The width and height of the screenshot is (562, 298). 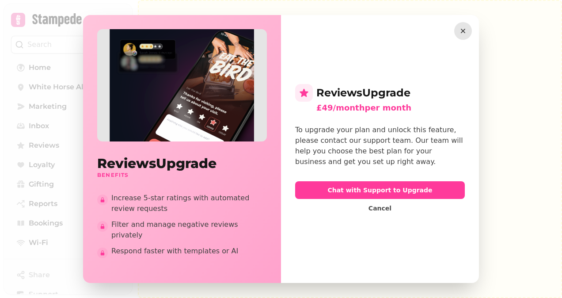 I want to click on span: Increase 5-star ratings with automated review requests, so click(x=189, y=203).